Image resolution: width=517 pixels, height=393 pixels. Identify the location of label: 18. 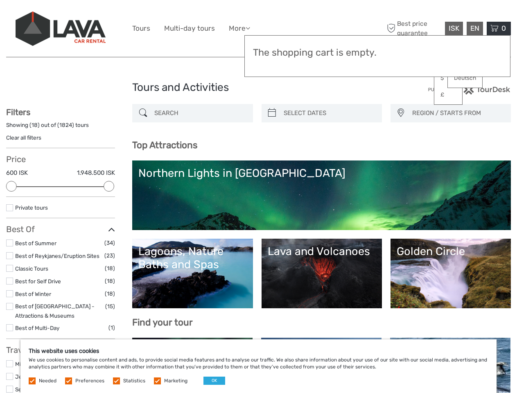
(34, 125).